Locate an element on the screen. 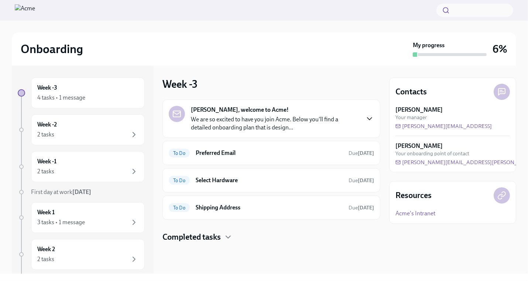 This screenshot has height=281, width=528. h6: Week 1 is located at coordinates (46, 213).